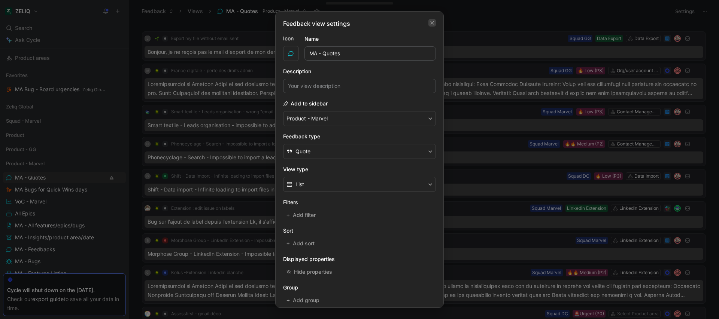 The image size is (719, 319). I want to click on span: Add sort, so click(304, 244).